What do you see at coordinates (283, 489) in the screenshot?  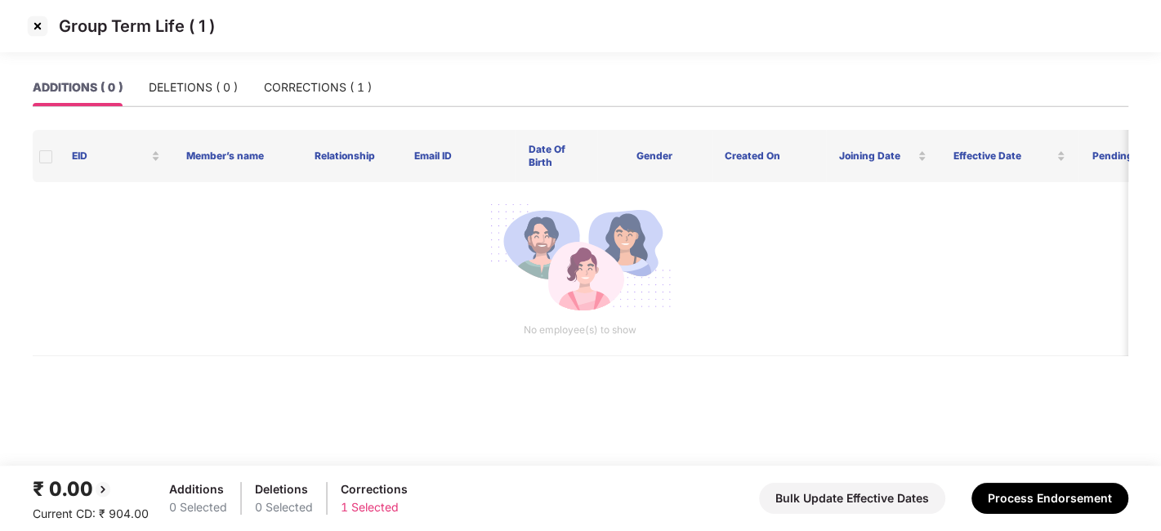 I see `div: Deletions` at bounding box center [283, 489].